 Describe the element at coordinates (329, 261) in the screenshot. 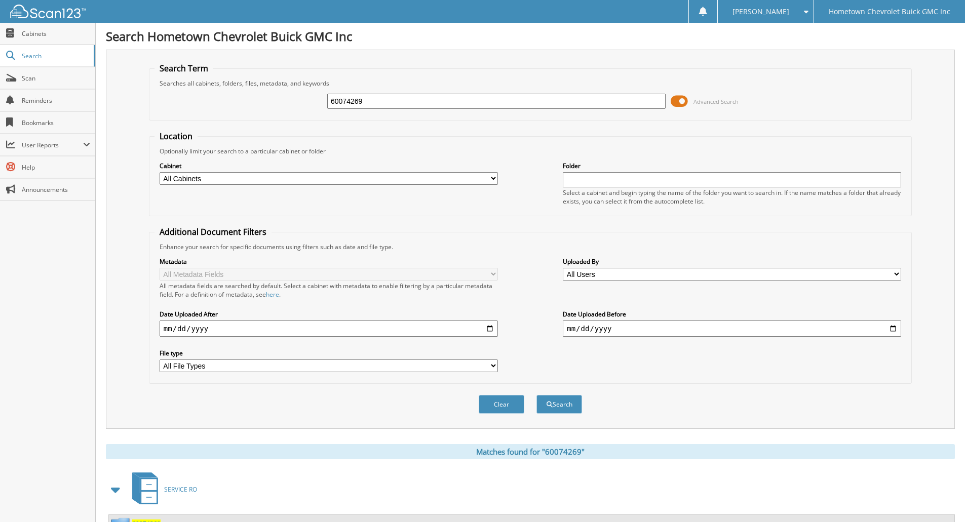

I see `label: Metadata` at that location.